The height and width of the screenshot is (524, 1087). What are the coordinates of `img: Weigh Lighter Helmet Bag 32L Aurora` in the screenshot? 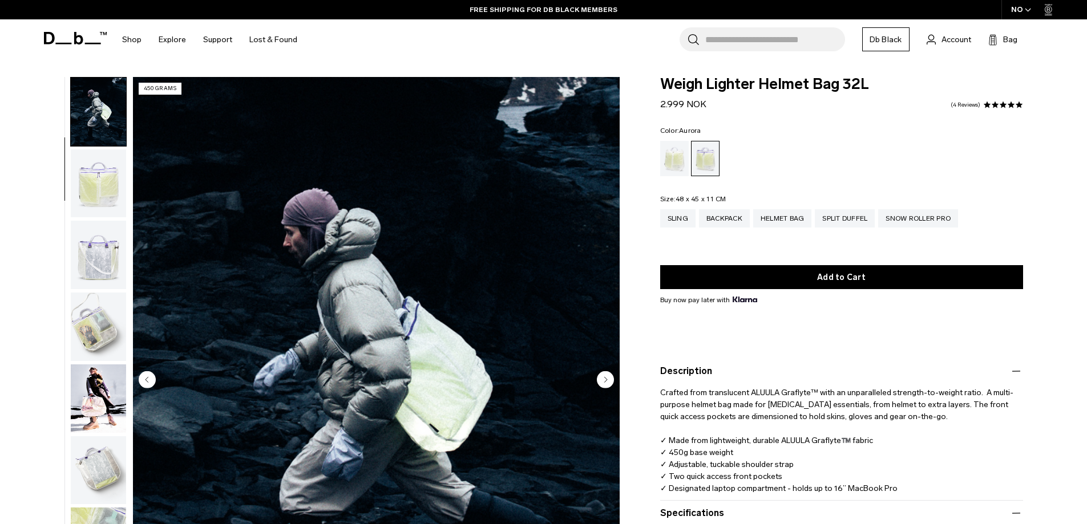 It's located at (98, 399).